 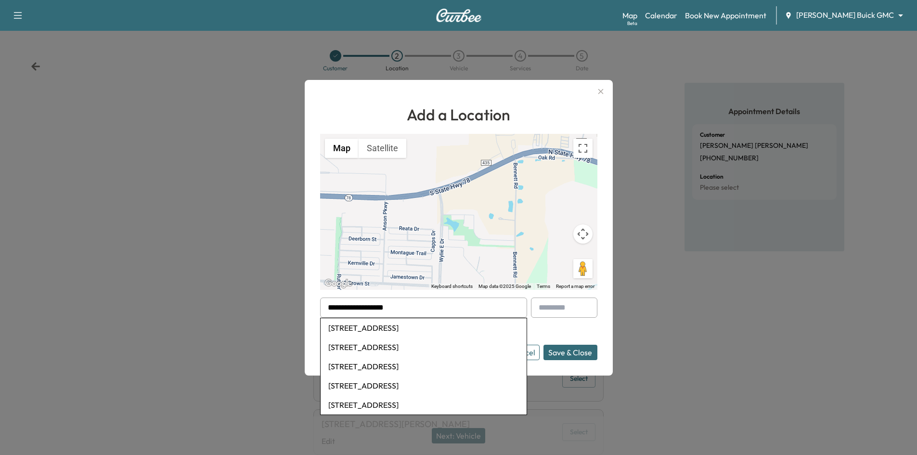 What do you see at coordinates (382, 148) in the screenshot?
I see `button: Show satellite imagery` at bounding box center [382, 148].